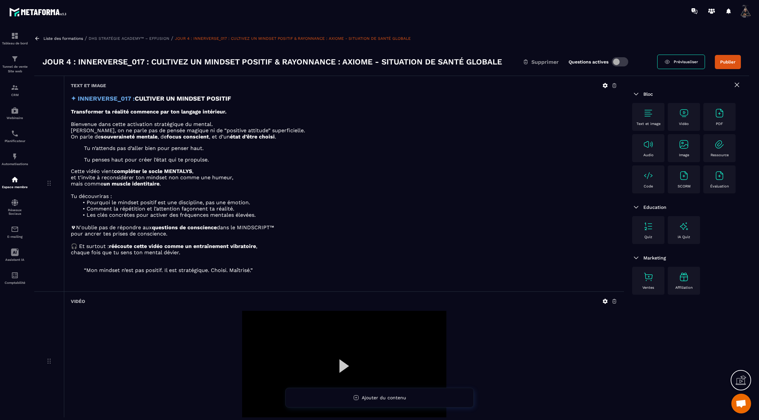 This screenshot has height=420, width=759. What do you see at coordinates (15, 212) in the screenshot?
I see `p: Réseaux Sociaux` at bounding box center [15, 212].